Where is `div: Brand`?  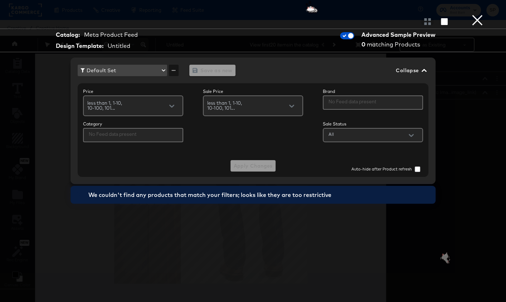
div: Brand is located at coordinates (373, 91).